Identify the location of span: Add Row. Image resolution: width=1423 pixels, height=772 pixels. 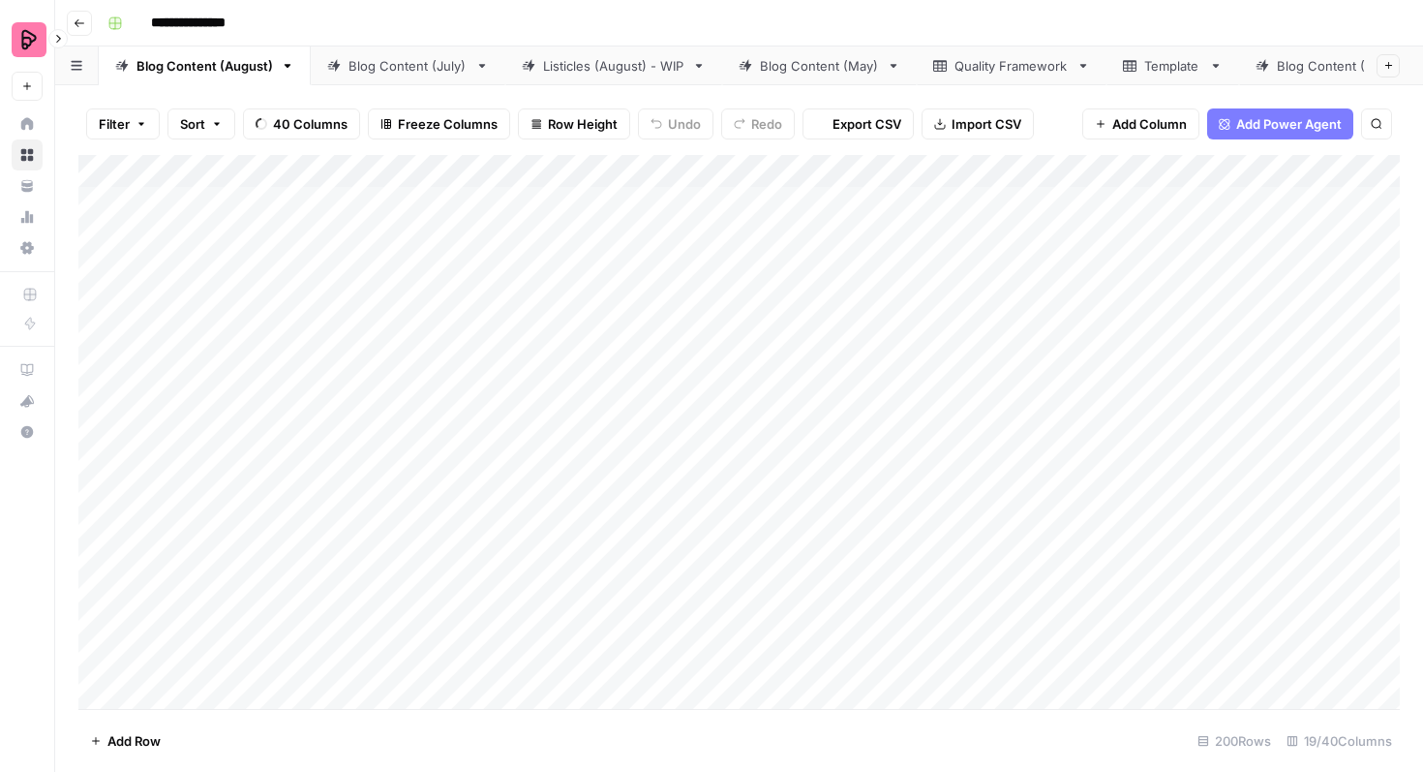
(134, 741).